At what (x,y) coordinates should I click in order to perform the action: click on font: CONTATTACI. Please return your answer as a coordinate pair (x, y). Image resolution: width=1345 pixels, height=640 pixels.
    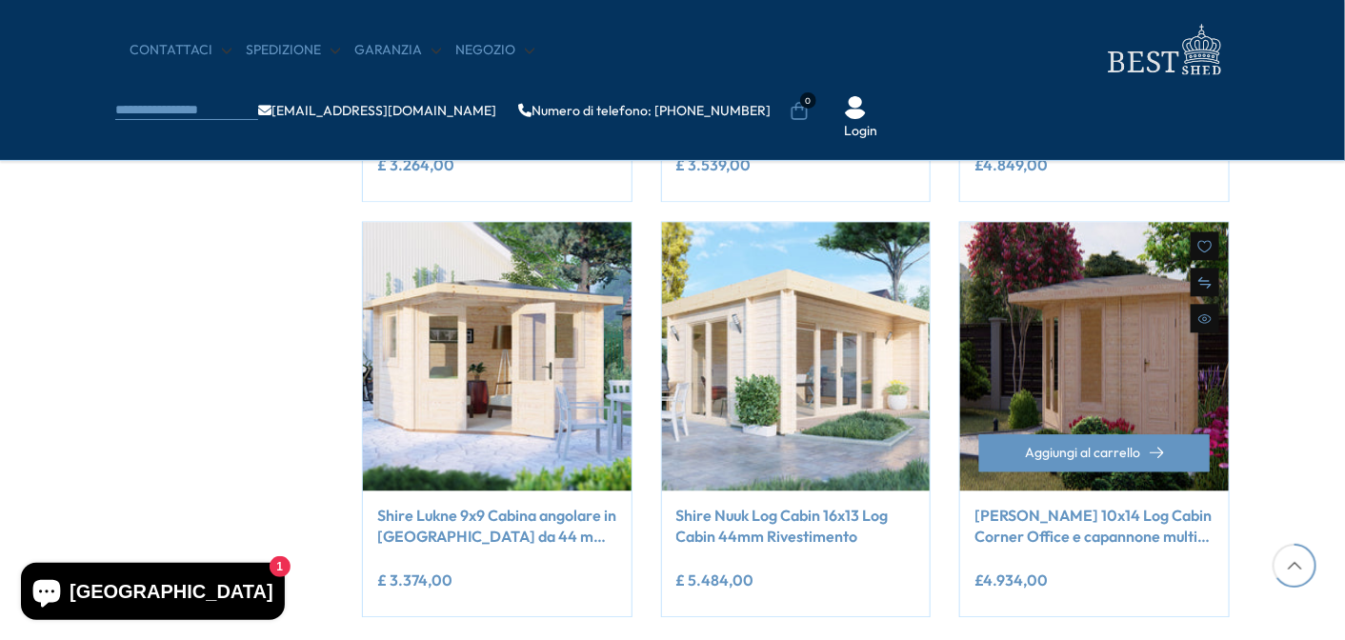
    Looking at the image, I should click on (170, 50).